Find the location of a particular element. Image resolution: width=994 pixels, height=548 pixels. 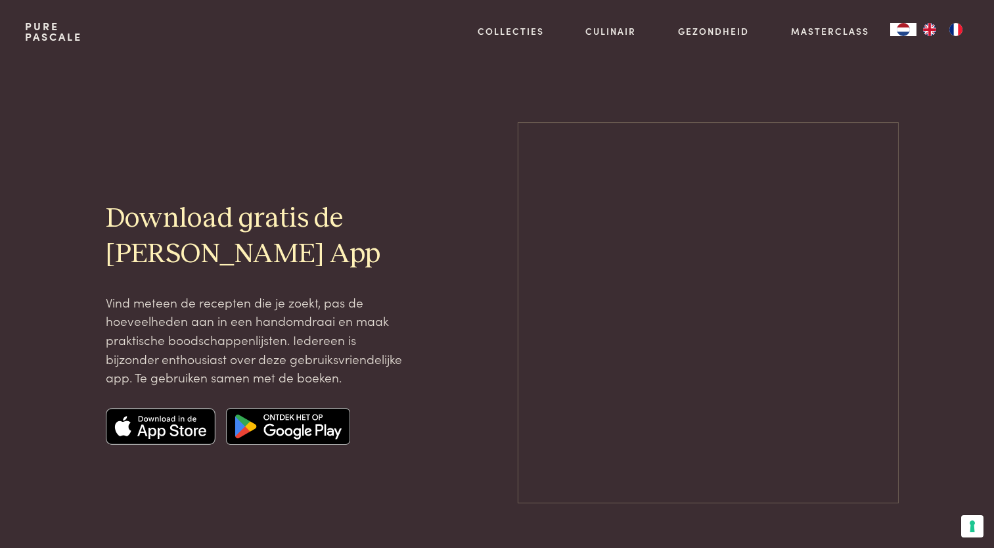

aside: Language selected: Nederlands is located at coordinates (929, 30).